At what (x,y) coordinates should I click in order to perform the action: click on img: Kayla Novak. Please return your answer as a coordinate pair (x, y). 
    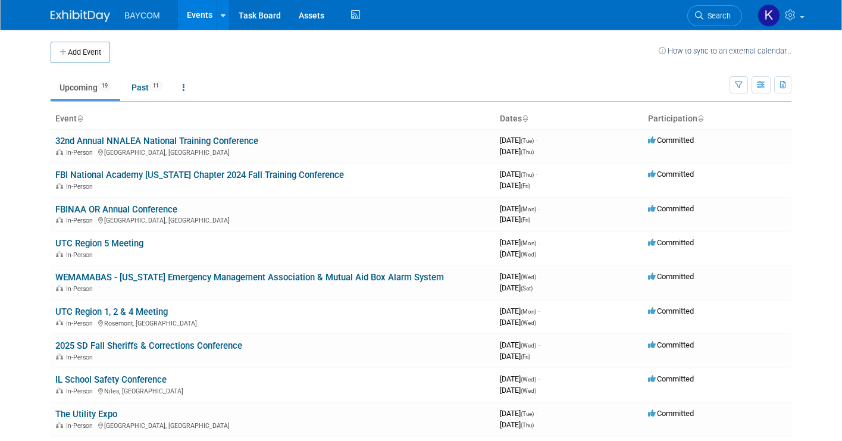
    Looking at the image, I should click on (769, 15).